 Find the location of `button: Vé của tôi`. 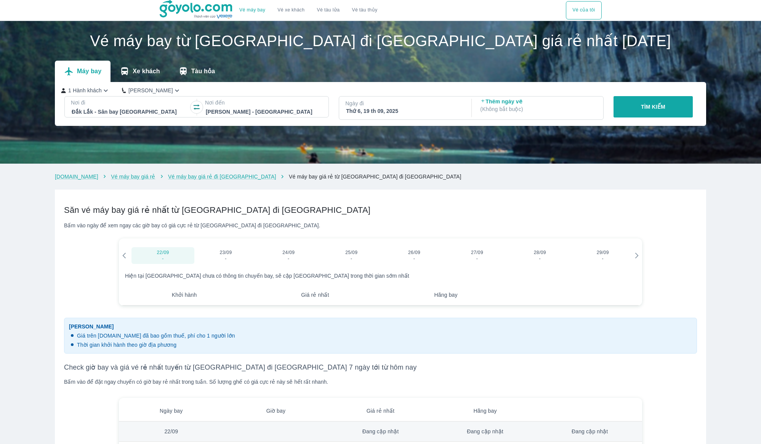

button: Vé của tôi is located at coordinates (583, 10).